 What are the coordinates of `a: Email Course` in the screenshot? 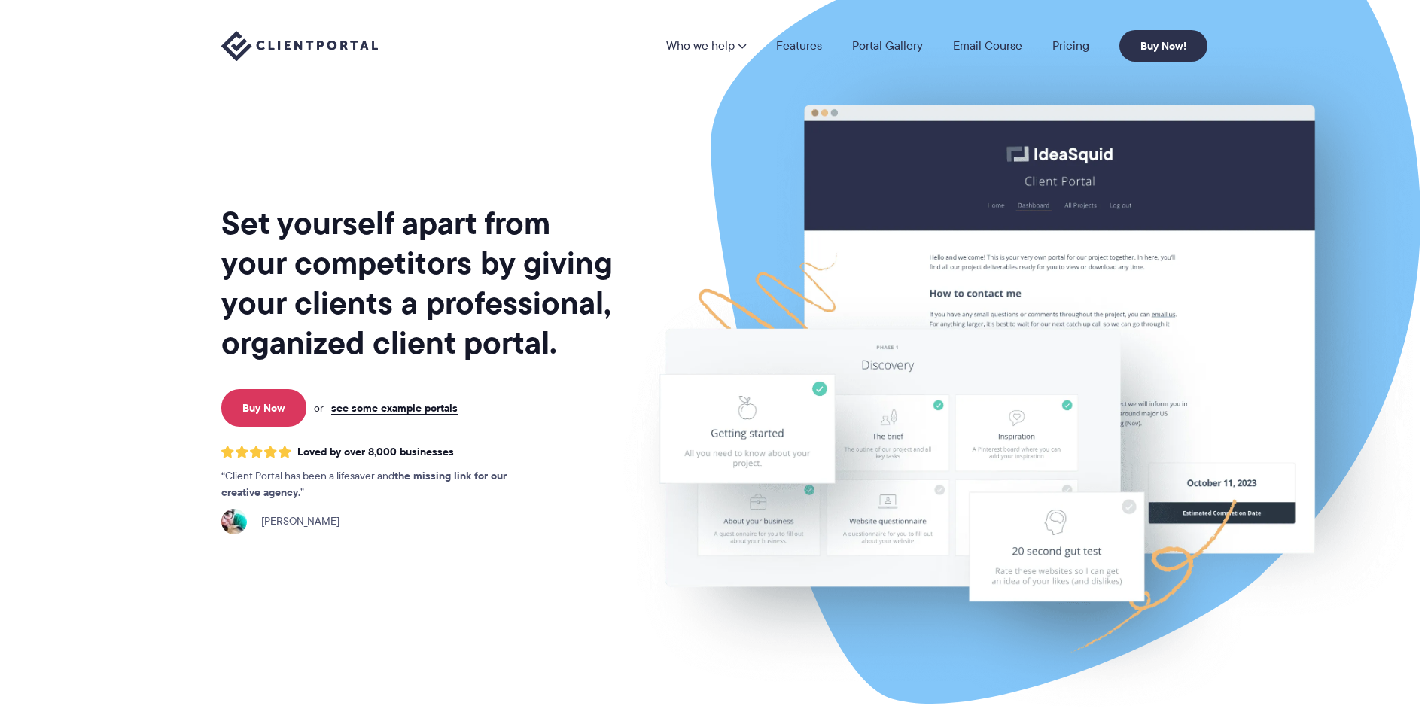 It's located at (987, 46).